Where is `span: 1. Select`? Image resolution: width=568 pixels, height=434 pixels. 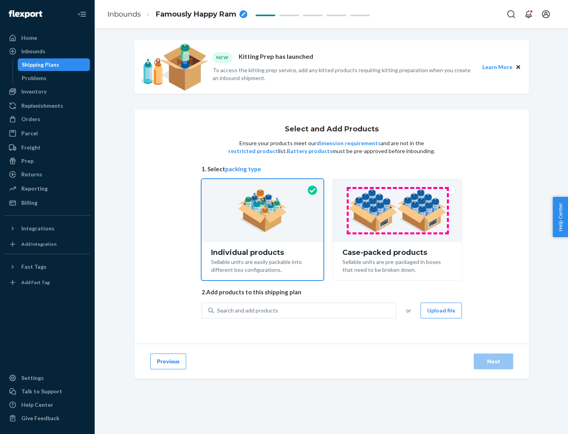
span: 1. Select is located at coordinates (331, 169).